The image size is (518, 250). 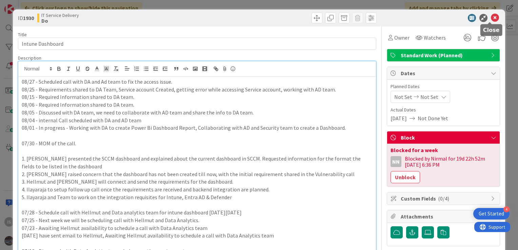 What do you see at coordinates (405, 177) in the screenshot?
I see `button: Unblock` at bounding box center [405, 177].